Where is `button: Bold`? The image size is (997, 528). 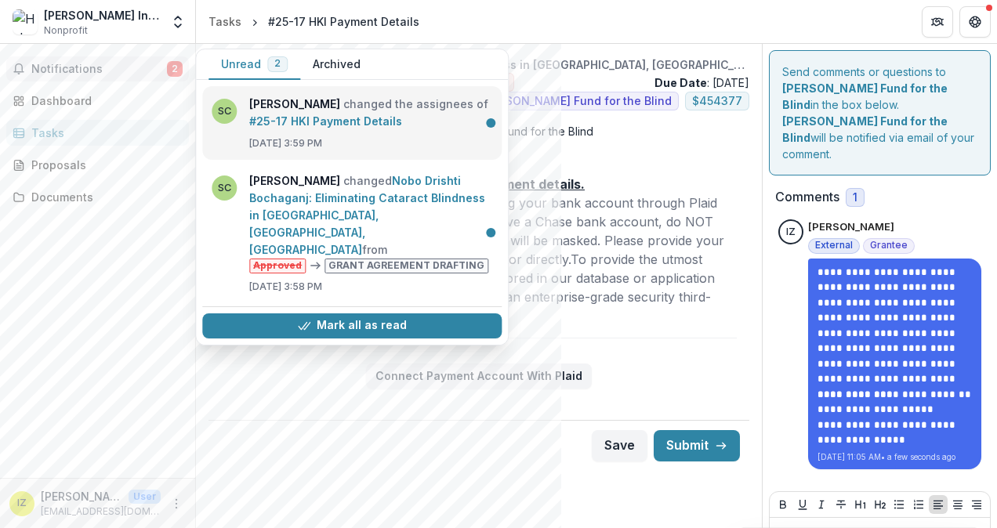 button: Bold is located at coordinates (783, 505).